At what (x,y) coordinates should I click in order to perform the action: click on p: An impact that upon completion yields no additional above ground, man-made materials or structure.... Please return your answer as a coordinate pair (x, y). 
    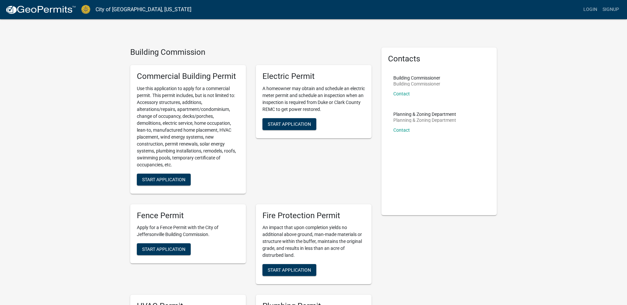
    Looking at the image, I should click on (313, 241).